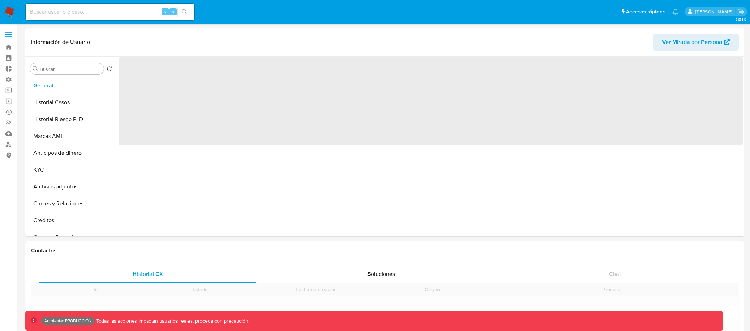  I want to click on button: KYC, so click(71, 170).